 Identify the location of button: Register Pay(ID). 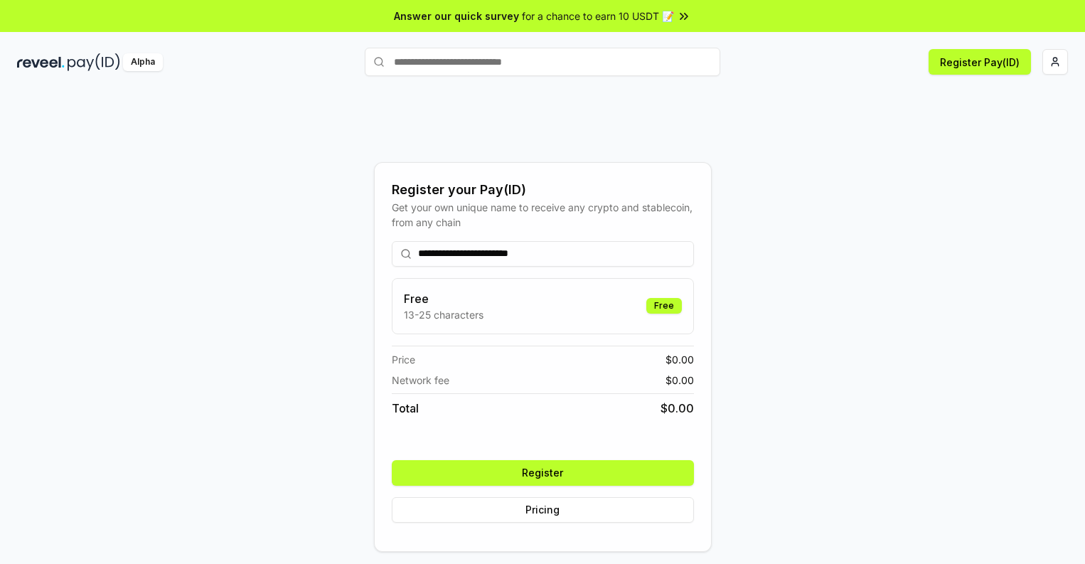
(980, 62).